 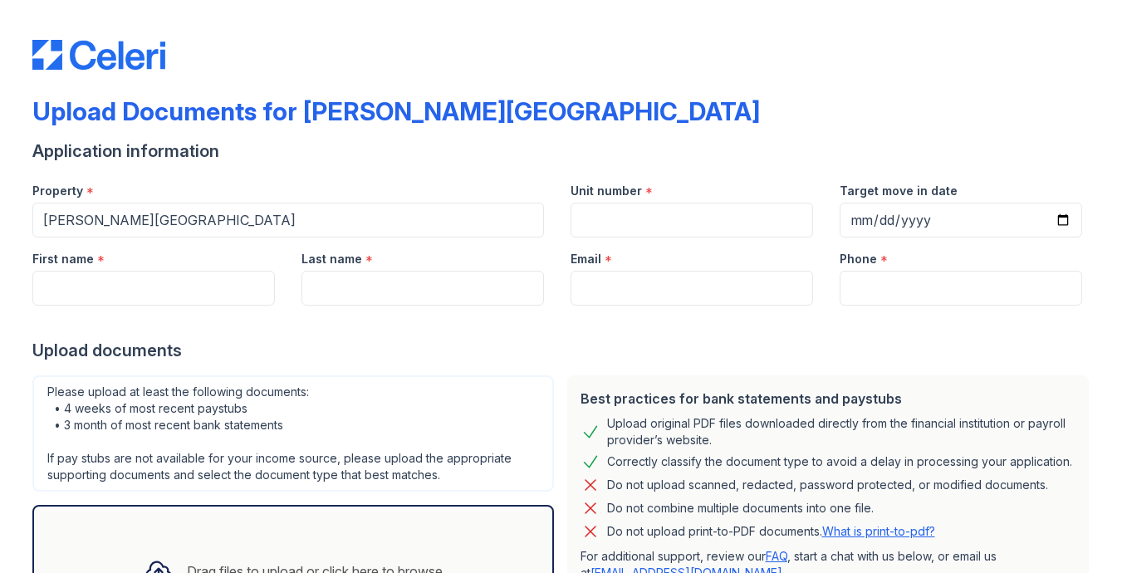 What do you see at coordinates (63, 259) in the screenshot?
I see `label: First name` at bounding box center [63, 259].